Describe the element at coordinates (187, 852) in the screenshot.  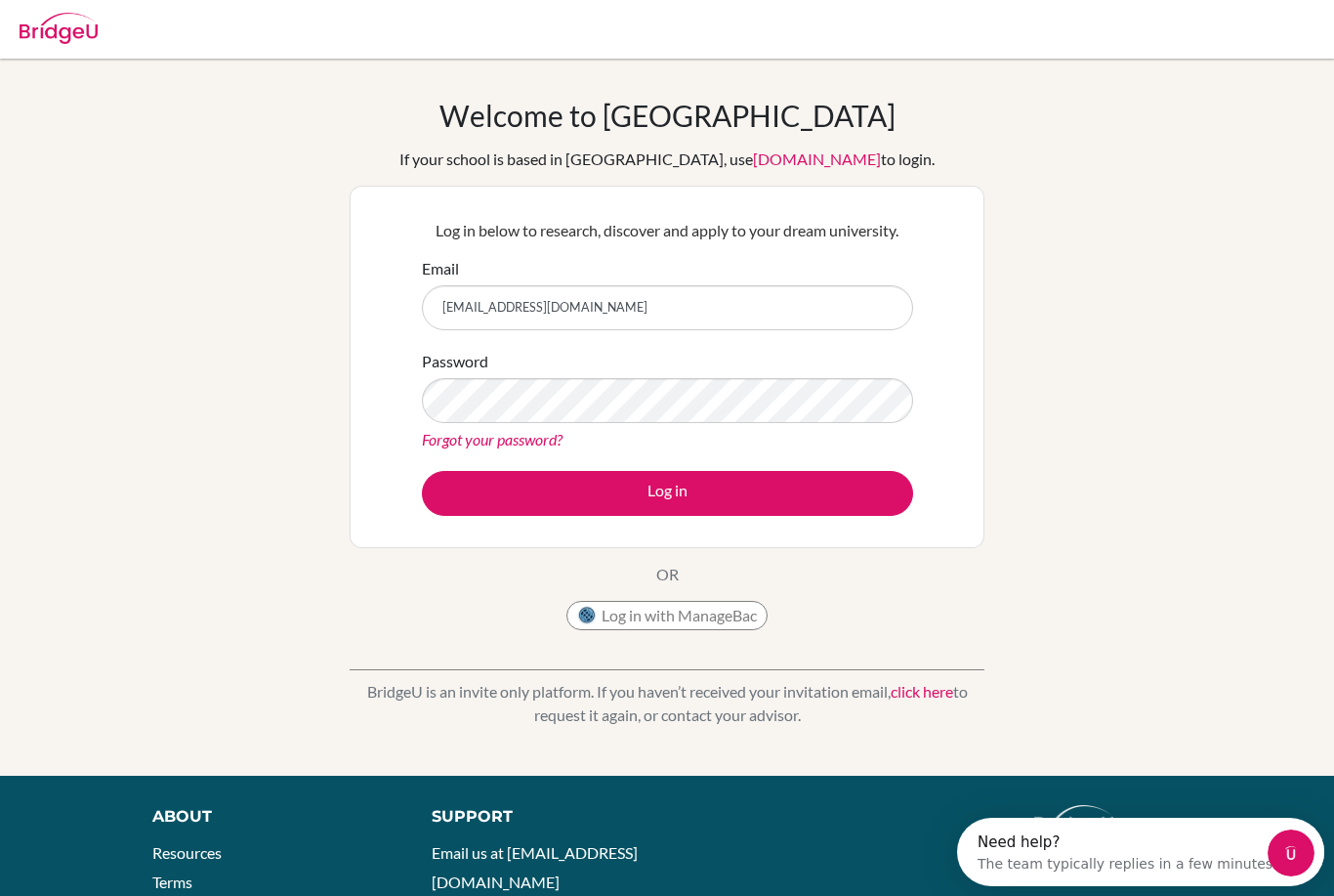
I see `a: Resources` at that location.